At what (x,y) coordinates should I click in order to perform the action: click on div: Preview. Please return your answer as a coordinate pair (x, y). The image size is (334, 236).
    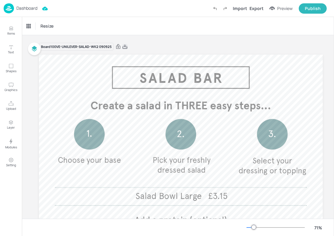
    Looking at the image, I should click on (285, 9).